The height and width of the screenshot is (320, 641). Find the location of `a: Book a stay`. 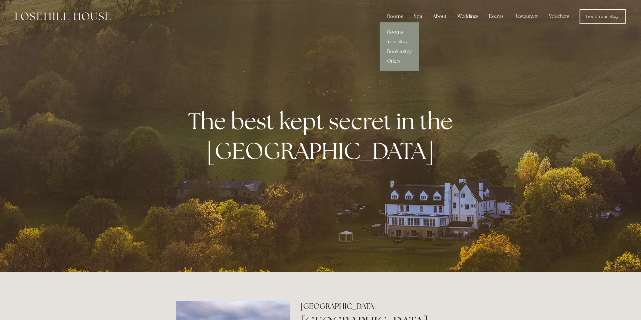

a: Book a stay is located at coordinates (399, 51).